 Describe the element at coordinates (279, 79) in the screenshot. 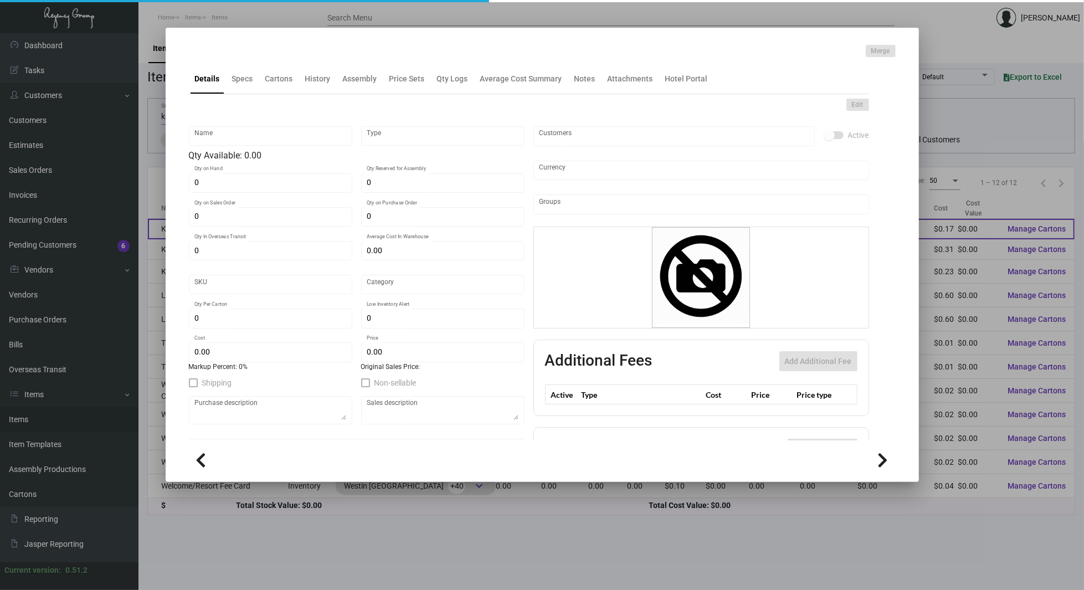

I see `div: Cartons` at that location.